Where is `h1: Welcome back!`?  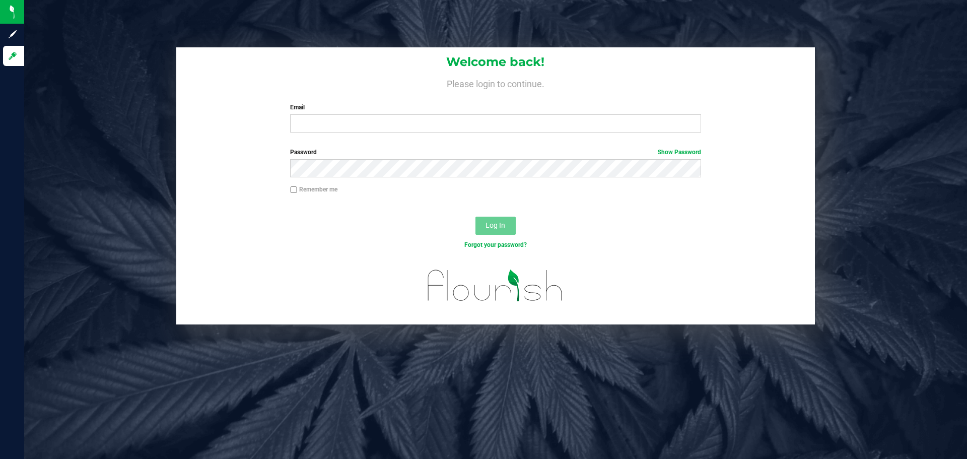
h1: Welcome back! is located at coordinates (495, 62).